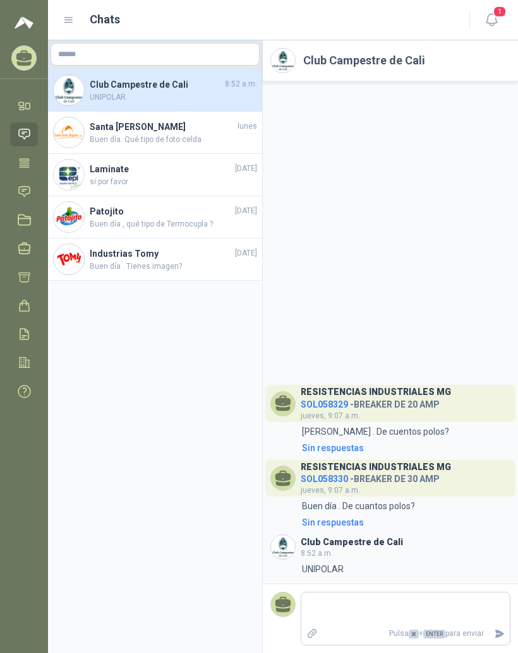 This screenshot has width=518, height=653. Describe the element at coordinates (312, 634) in the screenshot. I see `label: Adjuntar archivos` at that location.